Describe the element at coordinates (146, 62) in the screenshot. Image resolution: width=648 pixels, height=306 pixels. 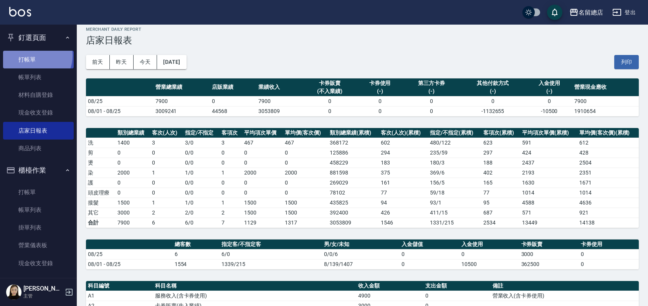
I see `button: 今天` at that location.